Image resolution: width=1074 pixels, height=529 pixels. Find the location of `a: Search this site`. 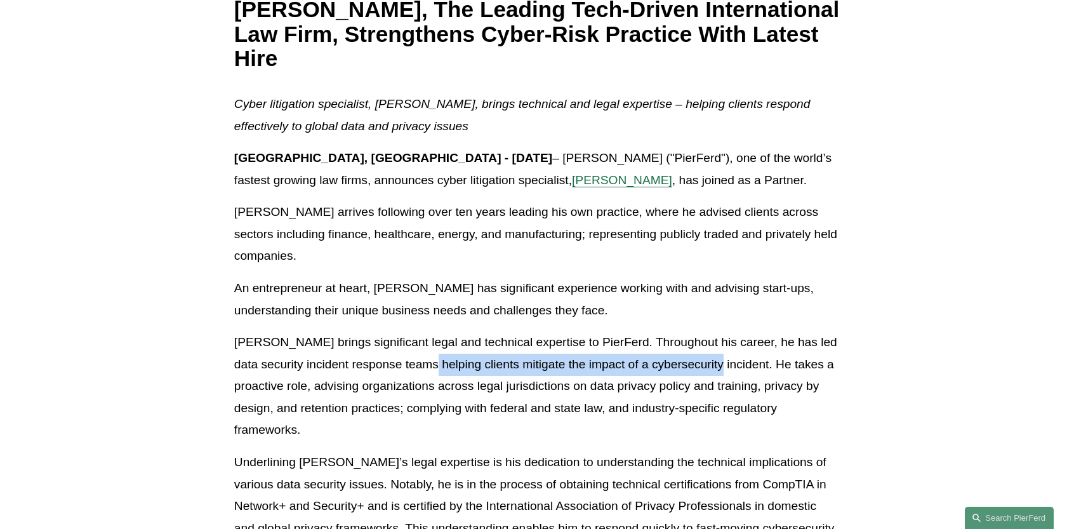

a: Search this site is located at coordinates (1009, 517).